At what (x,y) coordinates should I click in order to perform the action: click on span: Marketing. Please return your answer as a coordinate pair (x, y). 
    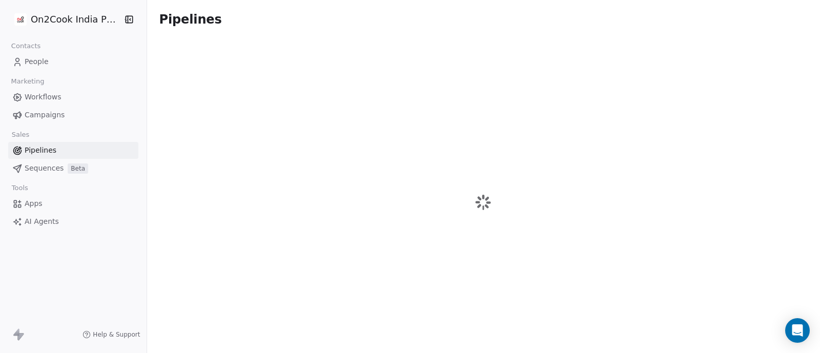
    Looking at the image, I should click on (28, 81).